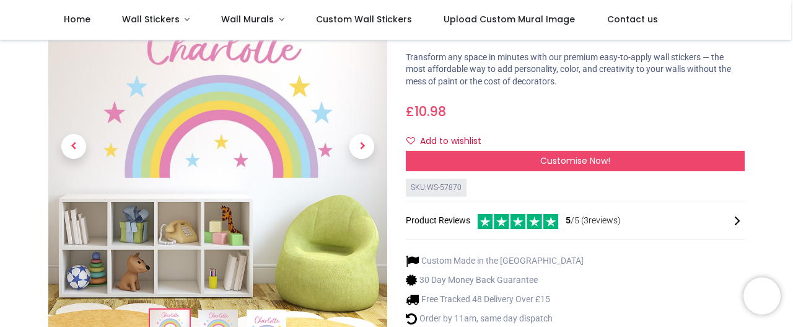 The height and width of the screenshot is (327, 793). I want to click on span: Home, so click(77, 19).